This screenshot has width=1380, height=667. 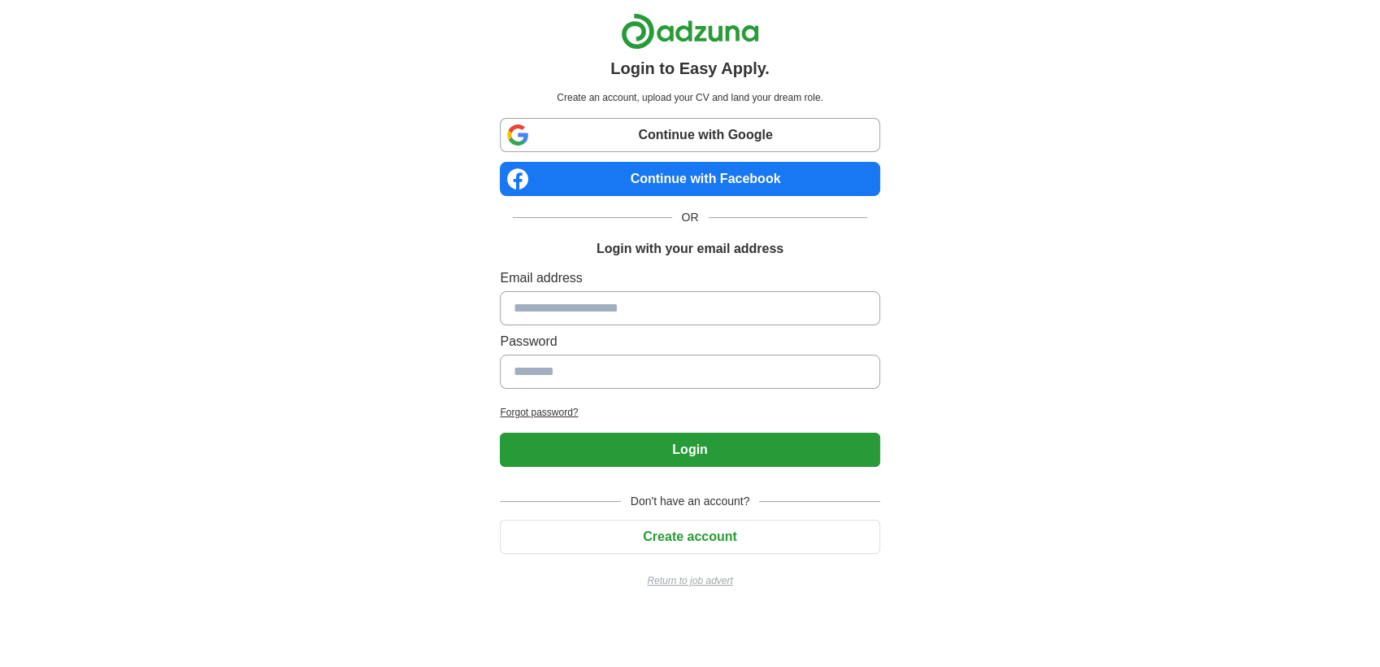 I want to click on a: Return to job advert, so click(x=689, y=580).